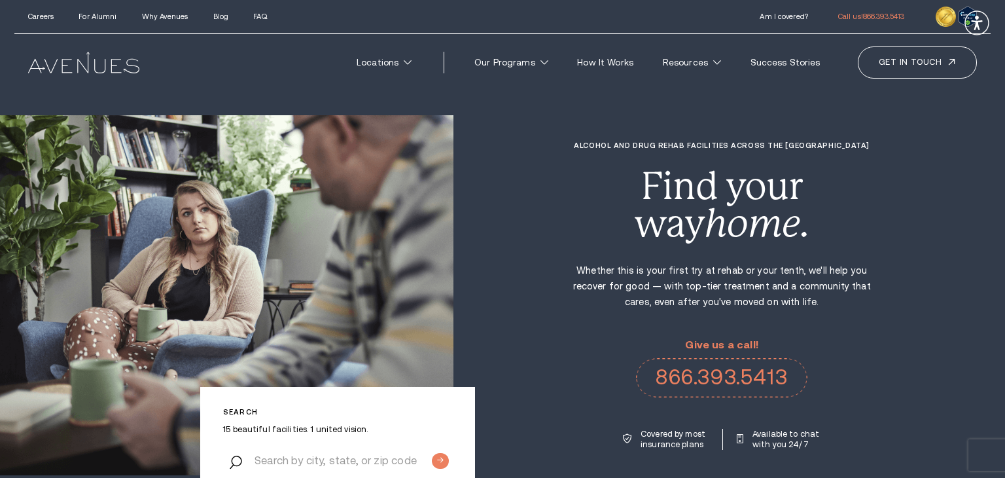  Describe the element at coordinates (757, 223) in the screenshot. I see `i: home.` at that location.